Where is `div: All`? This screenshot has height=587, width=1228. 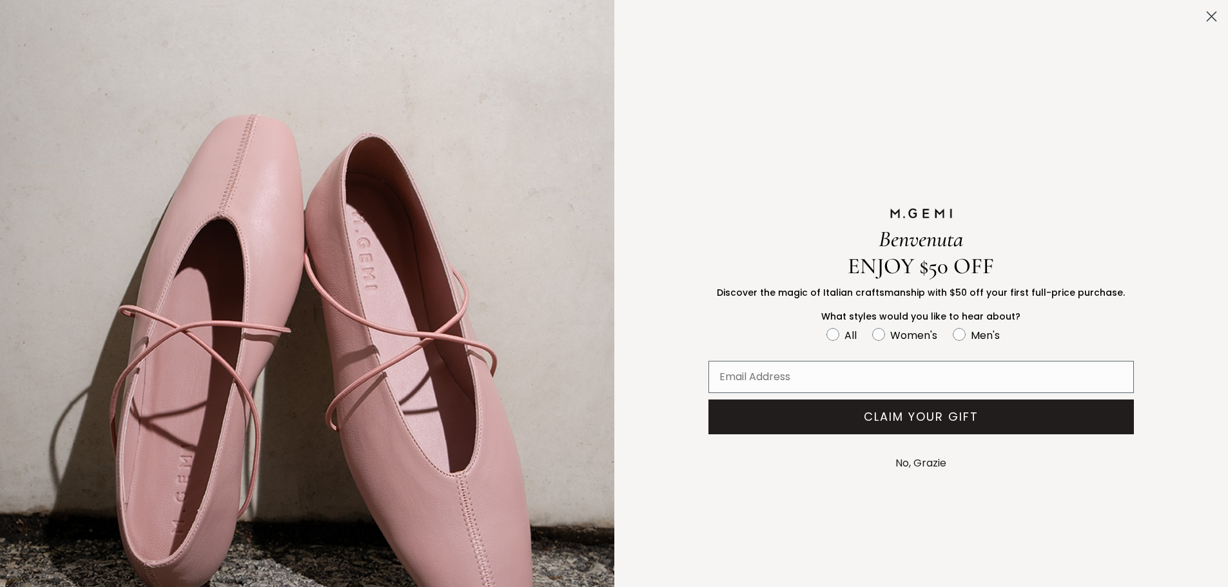 div: All is located at coordinates (850, 335).